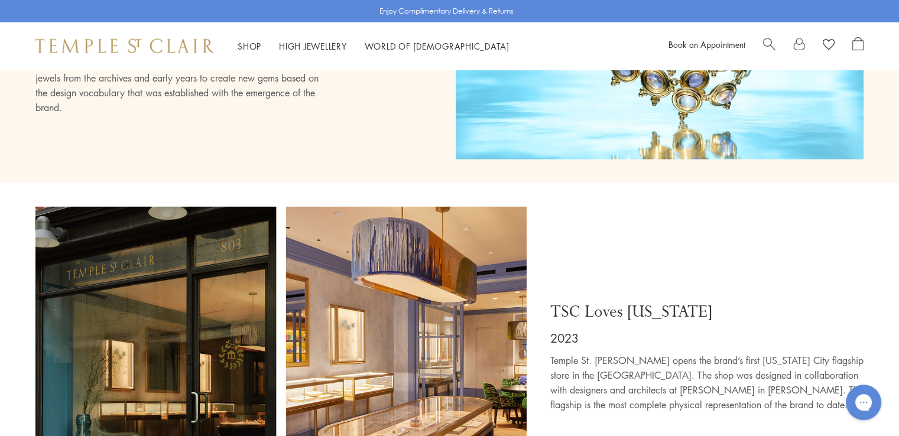 The image size is (899, 436). Describe the element at coordinates (250, 46) in the screenshot. I see `a: ShopShop` at that location.